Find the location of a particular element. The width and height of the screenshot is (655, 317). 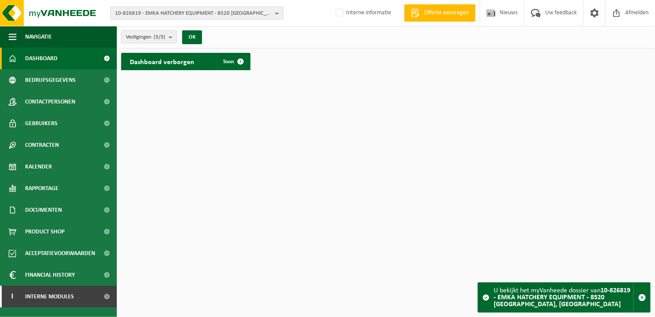

span: Acceptatievoorwaarden is located at coordinates (60, 253).